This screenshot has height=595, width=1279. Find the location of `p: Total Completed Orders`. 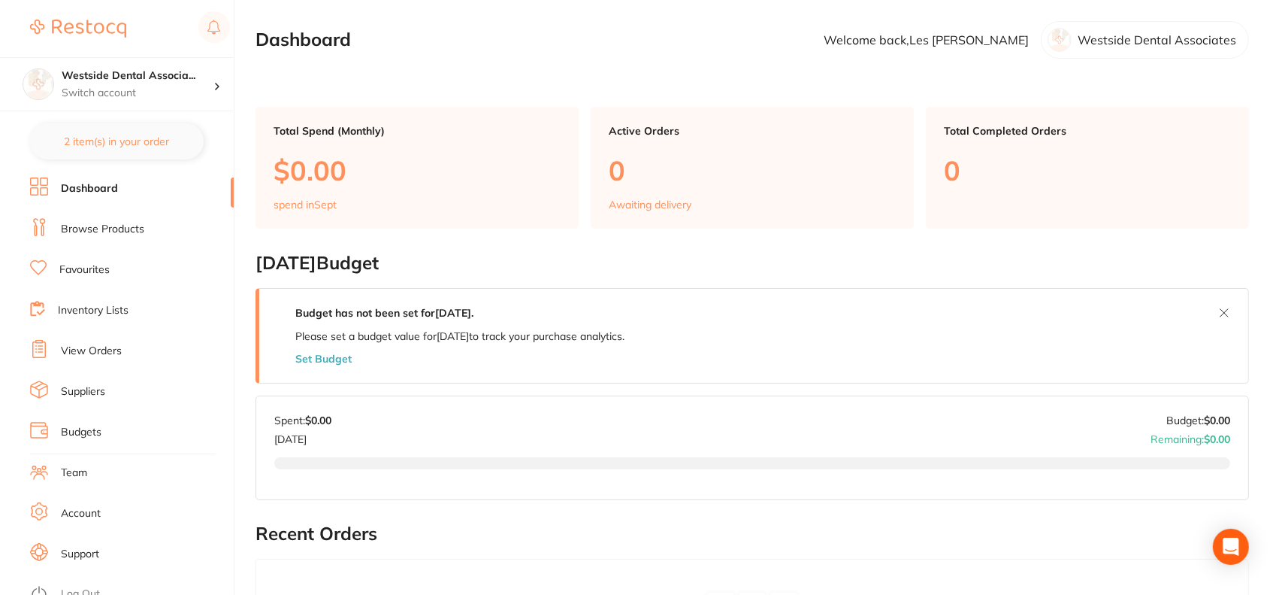

p: Total Completed Orders is located at coordinates (1088, 131).